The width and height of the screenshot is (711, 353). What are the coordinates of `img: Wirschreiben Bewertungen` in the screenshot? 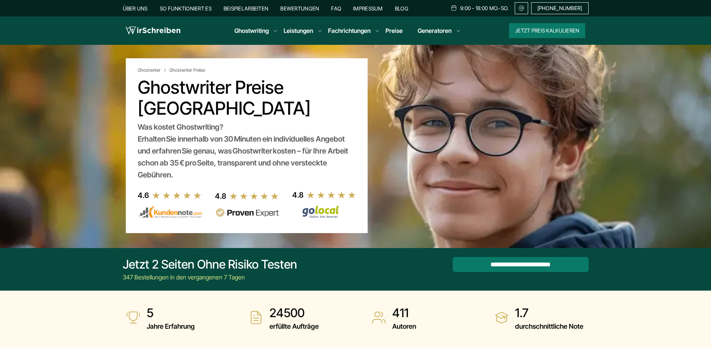 It's located at (324, 212).